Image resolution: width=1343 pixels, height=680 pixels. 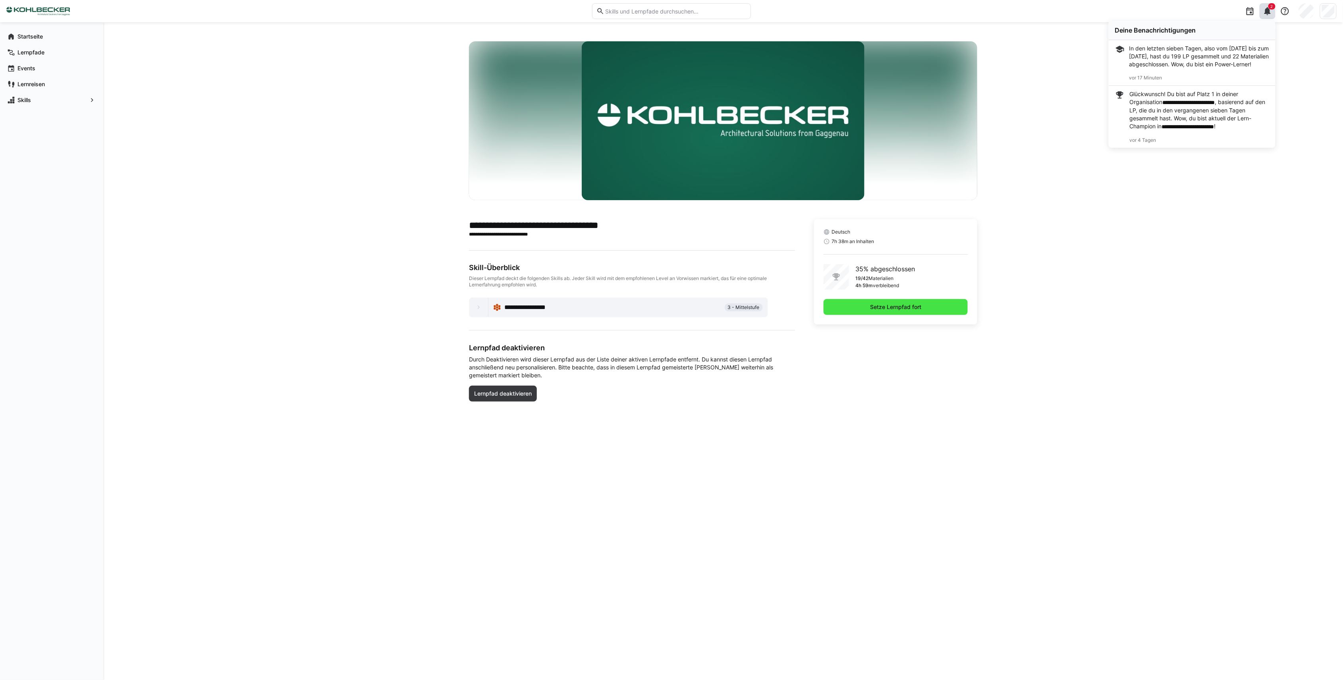 I want to click on p: 19/42, so click(x=862, y=278).